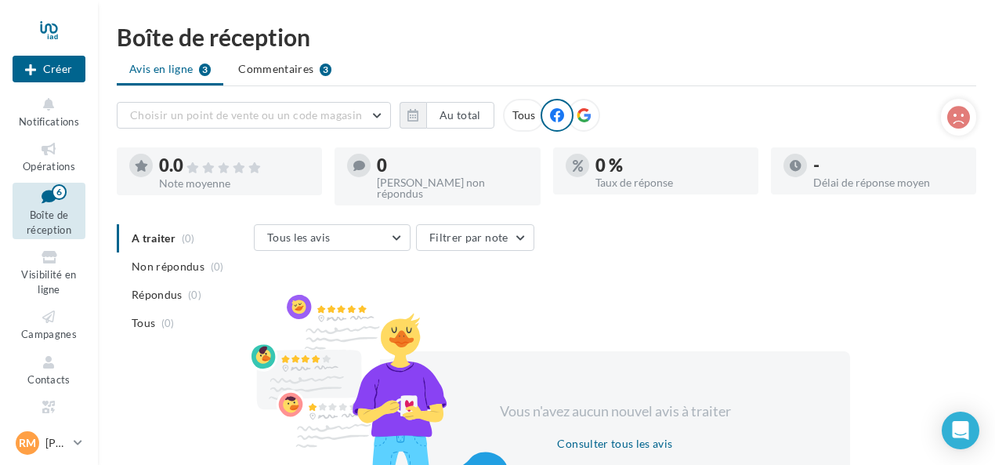 This screenshot has height=465, width=995. What do you see at coordinates (234, 165) in the screenshot?
I see `div: 0.0` at bounding box center [234, 165].